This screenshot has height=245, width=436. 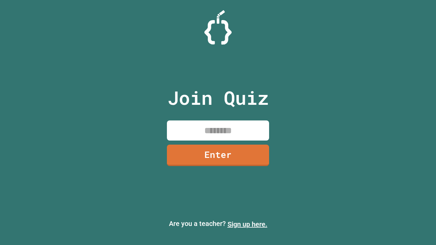 I want to click on a: Enter, so click(x=218, y=155).